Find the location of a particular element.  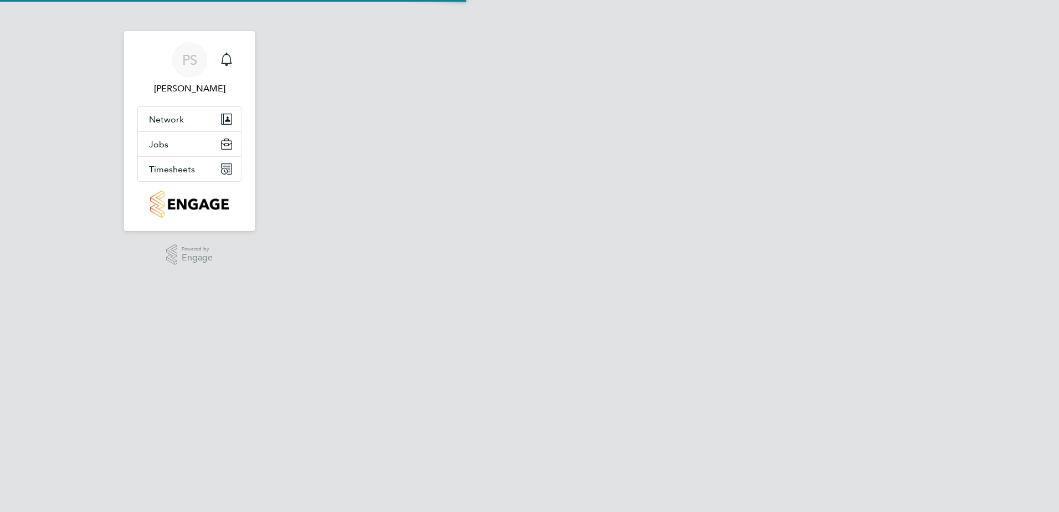

button: Network is located at coordinates (189, 119).